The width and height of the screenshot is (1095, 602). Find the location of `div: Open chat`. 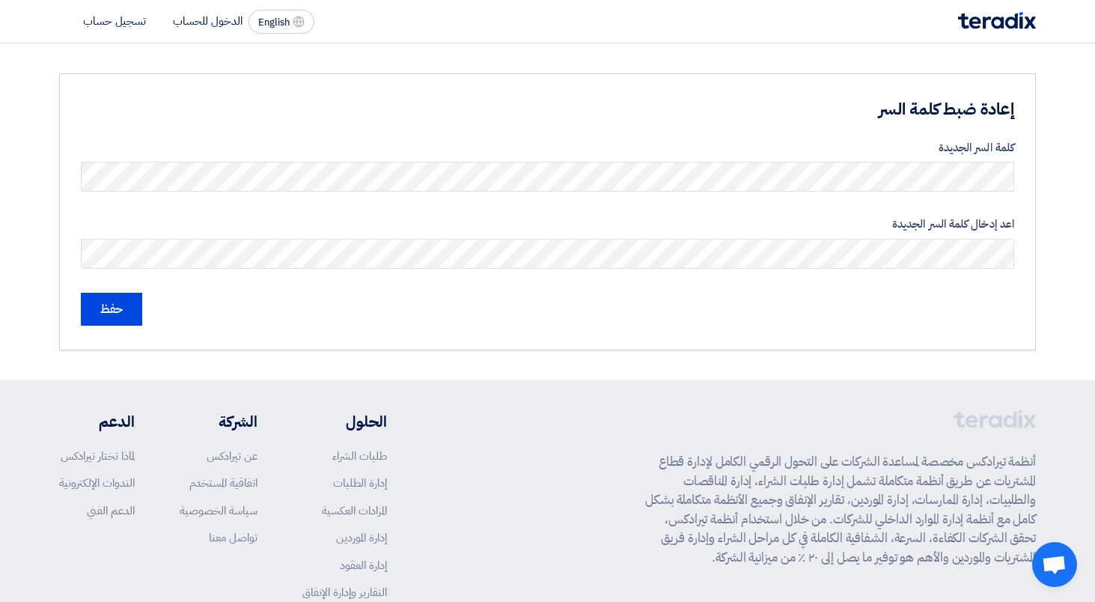

div: Open chat is located at coordinates (1055, 565).